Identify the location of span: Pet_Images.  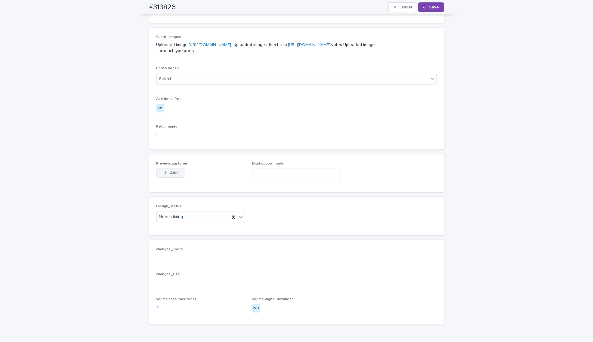
(167, 127).